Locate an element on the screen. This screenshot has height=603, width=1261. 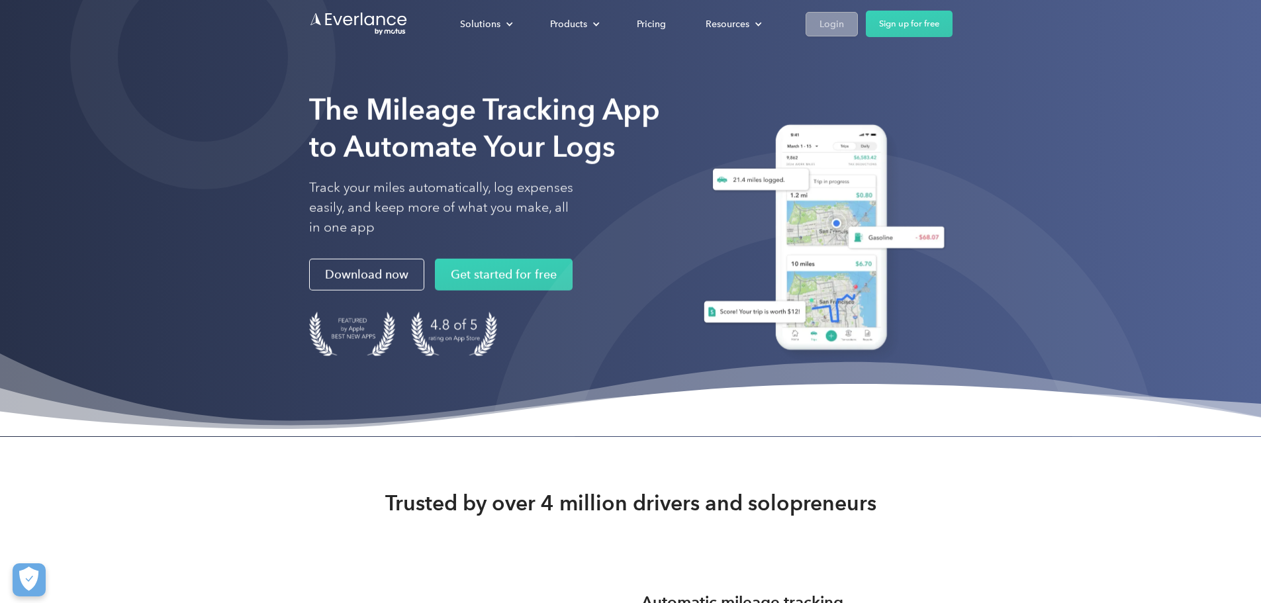
div: Pricing is located at coordinates (652, 24).